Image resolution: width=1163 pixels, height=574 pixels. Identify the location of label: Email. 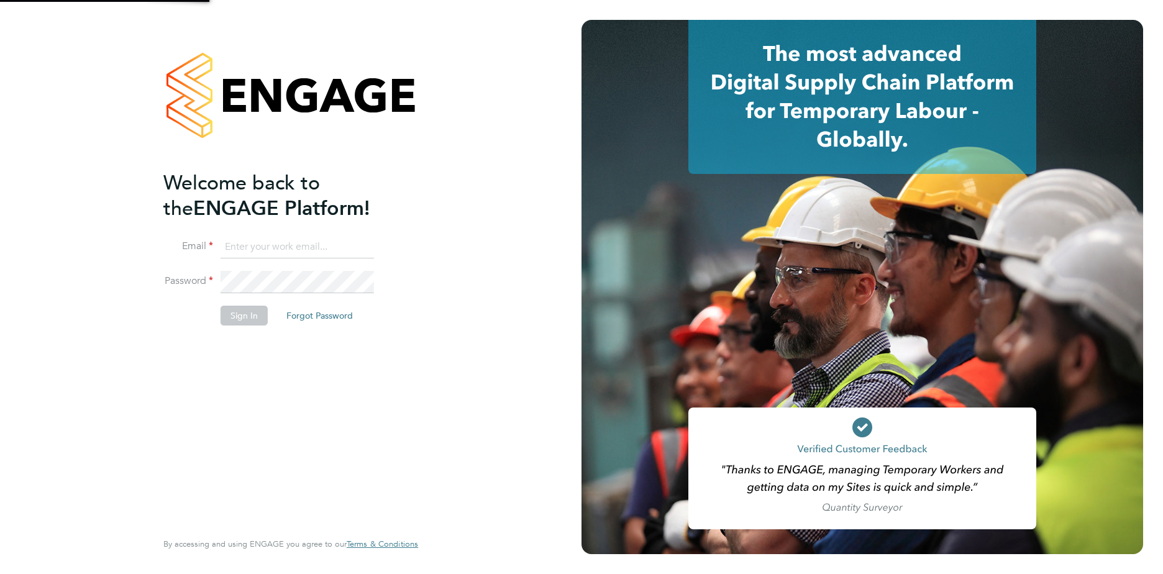
(188, 246).